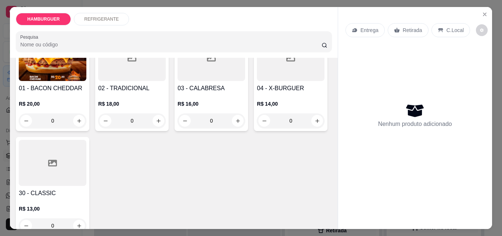 The image size is (502, 236). Describe the element at coordinates (455, 30) in the screenshot. I see `p: C.Local` at that location.